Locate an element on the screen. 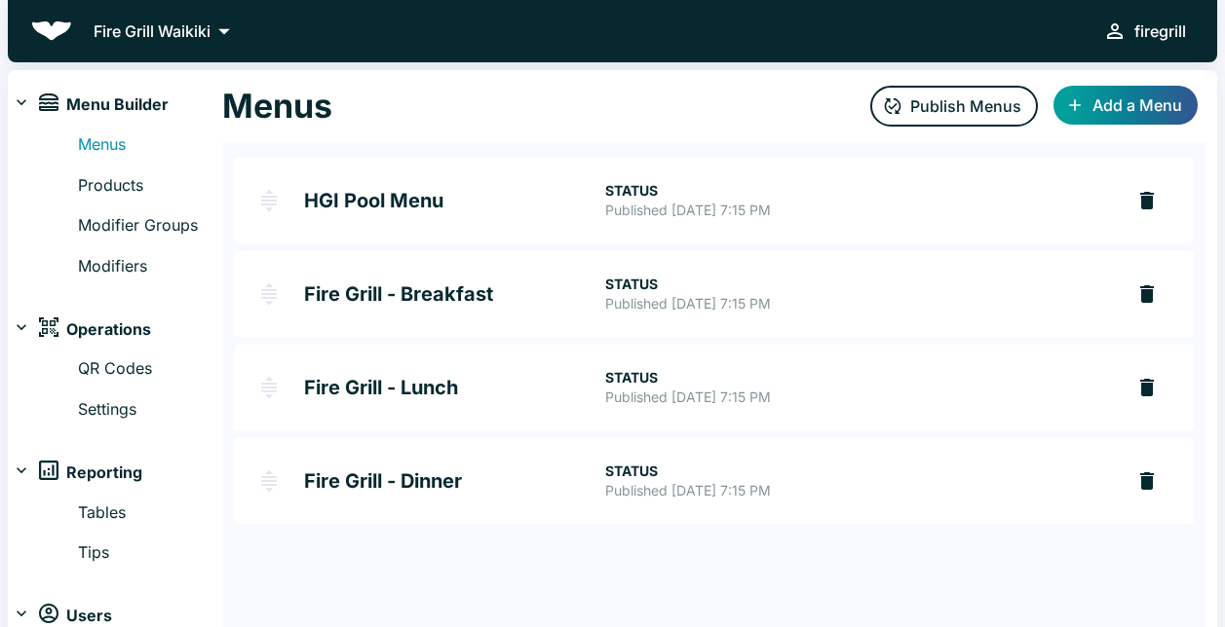  div: Fire Grill - Breakfast is located at coordinates (713, 294).